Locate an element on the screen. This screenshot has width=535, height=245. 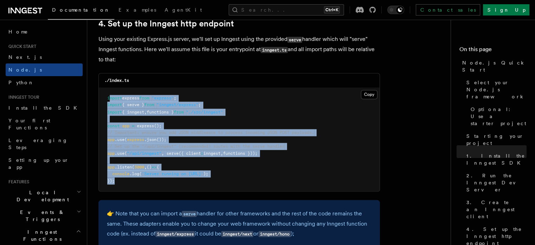
a: 1. Install the Inngest SDK is located at coordinates (495, 159).